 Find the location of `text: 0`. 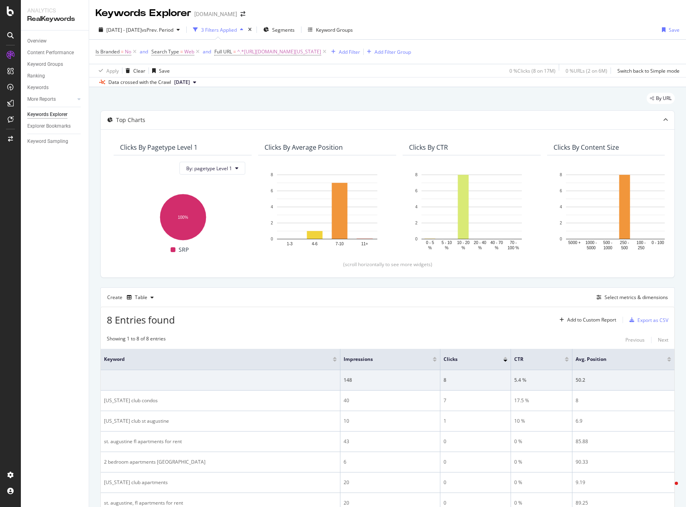

text: 0 is located at coordinates (417, 239).